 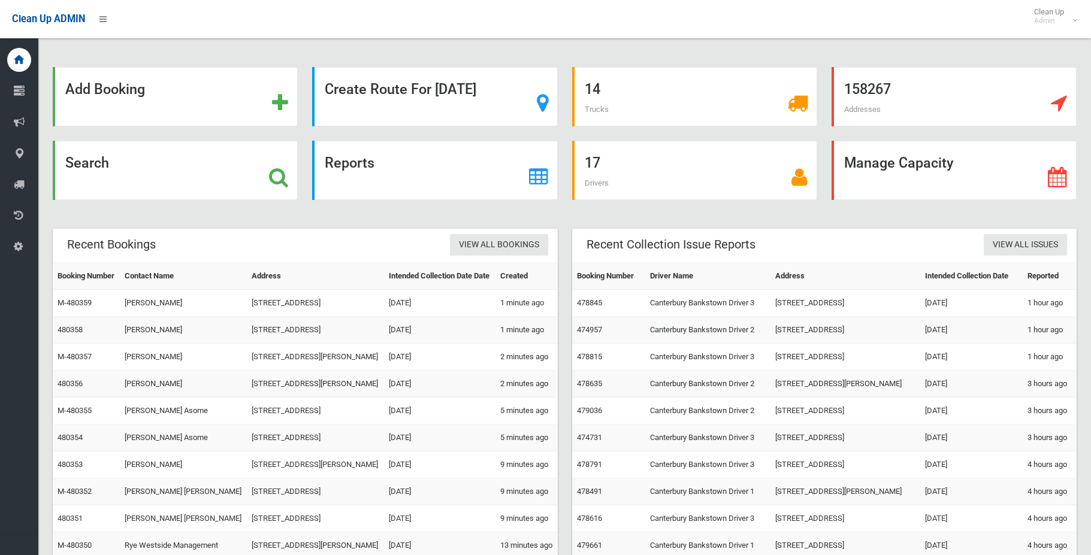 What do you see at coordinates (971, 276) in the screenshot?
I see `th: Intended Collection Date` at bounding box center [971, 276].